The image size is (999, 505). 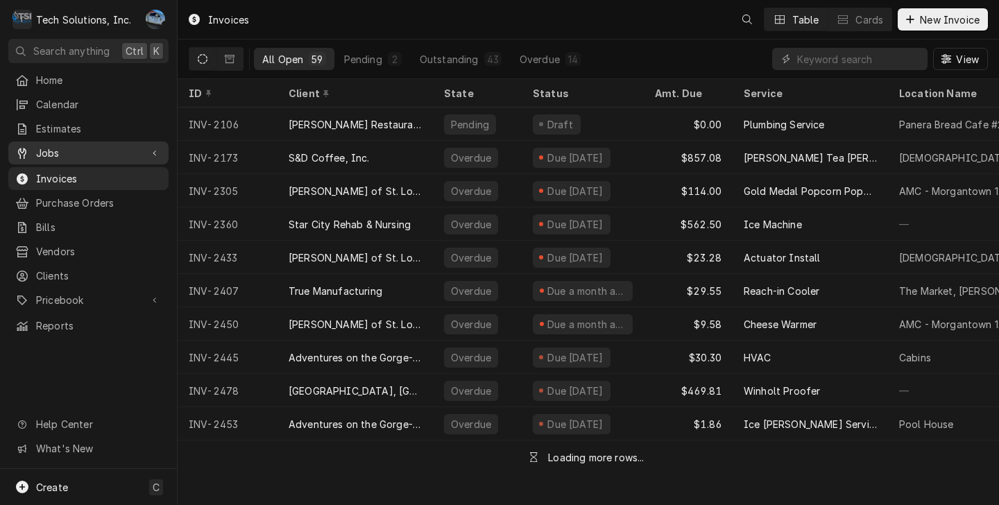 I want to click on span: Create, so click(x=52, y=487).